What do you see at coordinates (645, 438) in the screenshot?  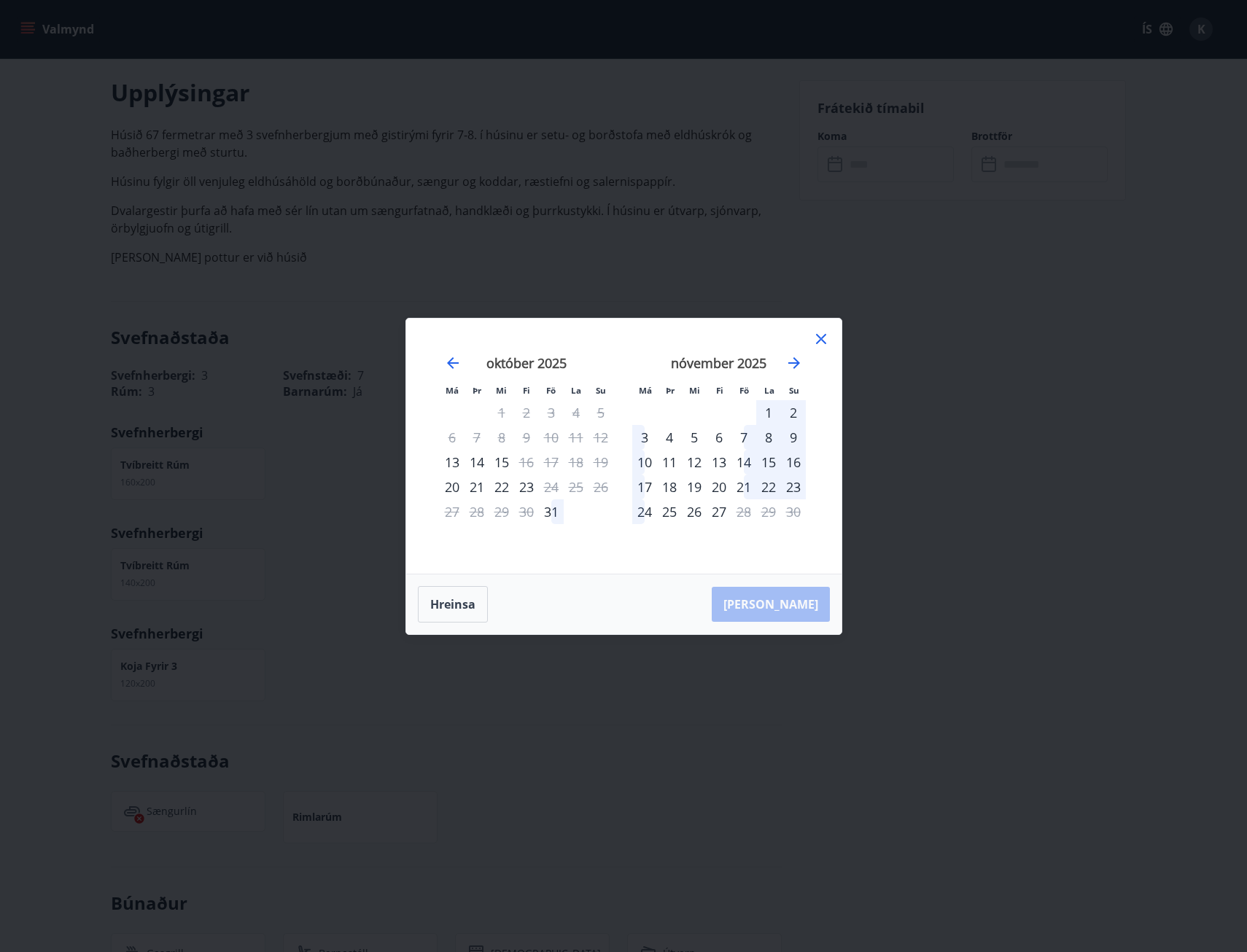 I see `td: Choose mánudagur, 3. nóvember 2025 as your check-in date. It’s available.` at bounding box center [645, 438].